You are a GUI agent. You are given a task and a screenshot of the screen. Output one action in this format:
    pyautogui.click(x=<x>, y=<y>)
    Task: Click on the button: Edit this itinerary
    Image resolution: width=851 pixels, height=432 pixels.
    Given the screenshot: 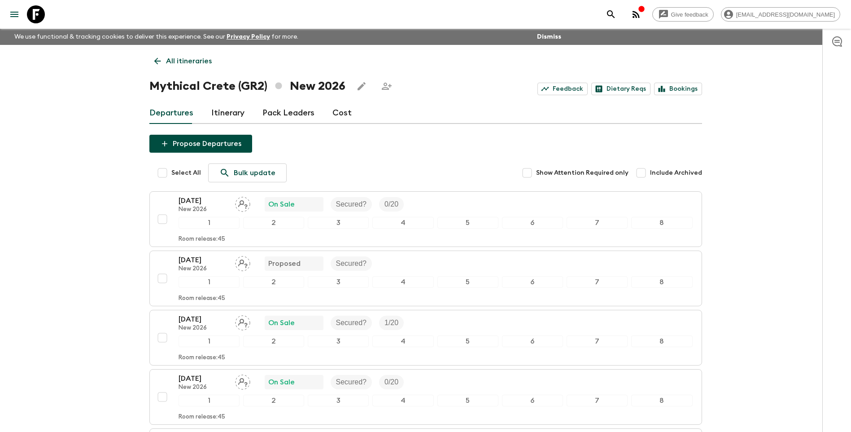 What is the action you would take?
    pyautogui.click(x=362, y=86)
    